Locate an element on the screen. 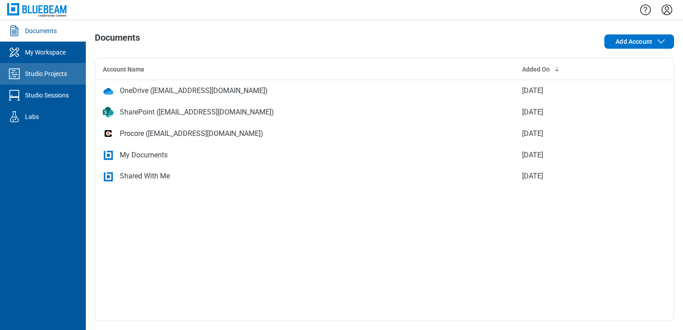 This screenshot has width=683, height=330. img: Bluebeam, Inc. is located at coordinates (38, 9).